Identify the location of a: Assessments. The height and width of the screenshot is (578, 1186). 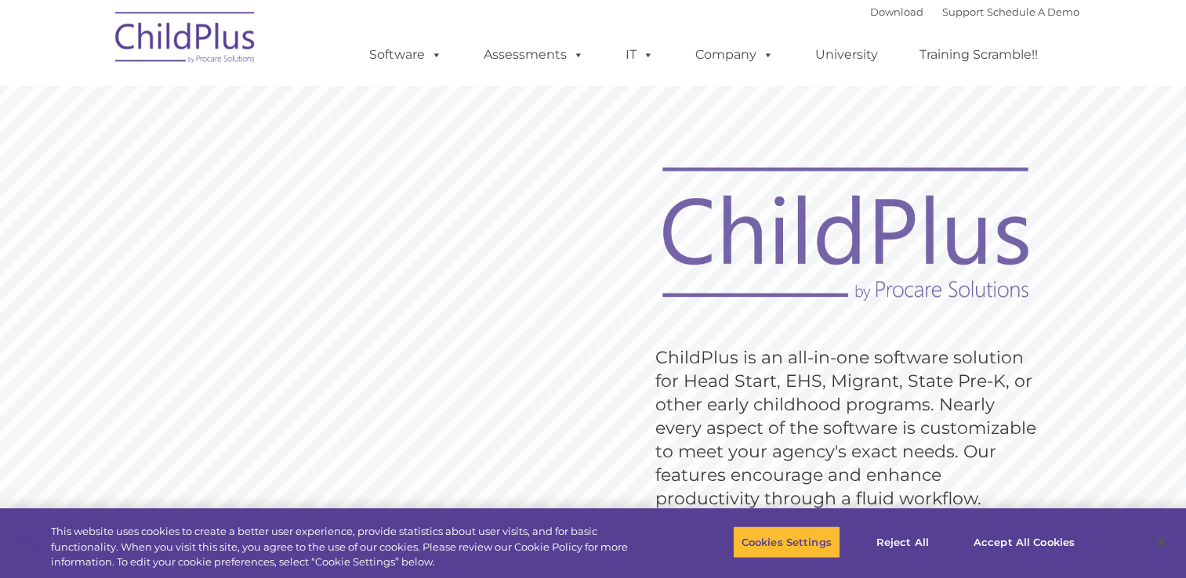
(534, 55).